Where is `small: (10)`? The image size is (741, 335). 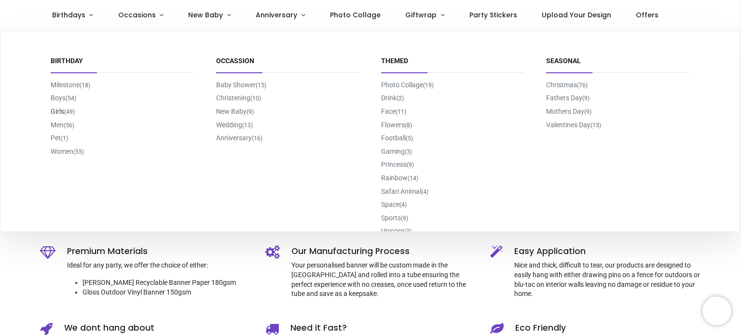
small: (10) is located at coordinates (256, 98).